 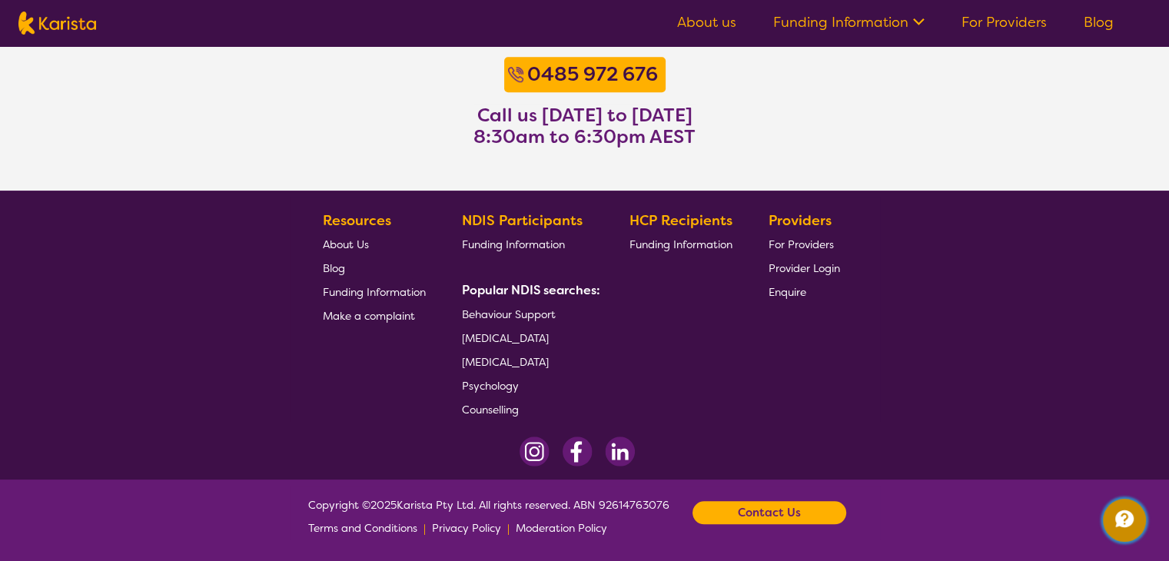 I want to click on span: Make a complaint, so click(x=369, y=316).